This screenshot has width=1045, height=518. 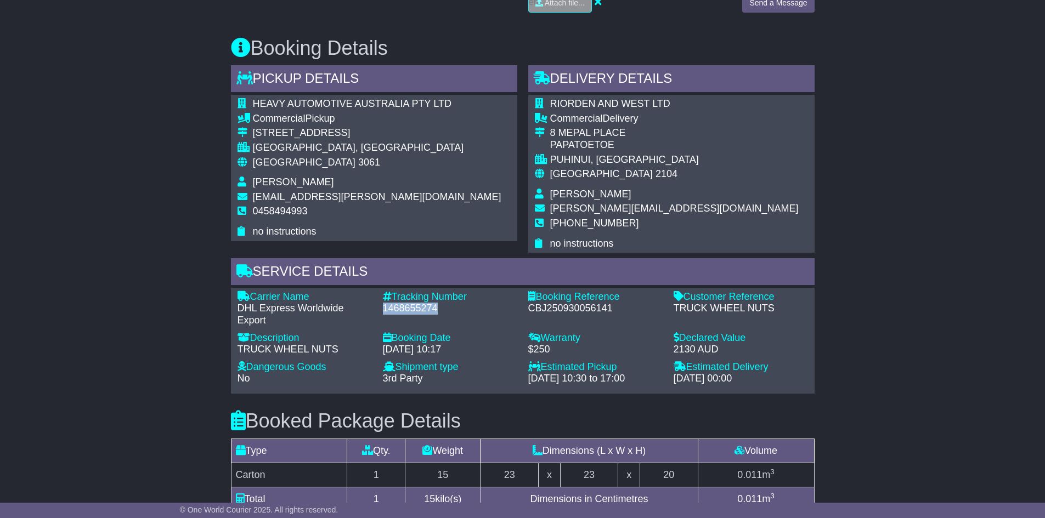 What do you see at coordinates (523, 421) in the screenshot?
I see `h3: Booked Package Details` at bounding box center [523, 421].